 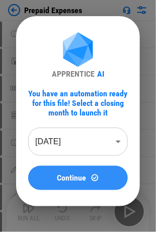 What do you see at coordinates (72, 178) in the screenshot?
I see `span: Continue` at bounding box center [72, 178].